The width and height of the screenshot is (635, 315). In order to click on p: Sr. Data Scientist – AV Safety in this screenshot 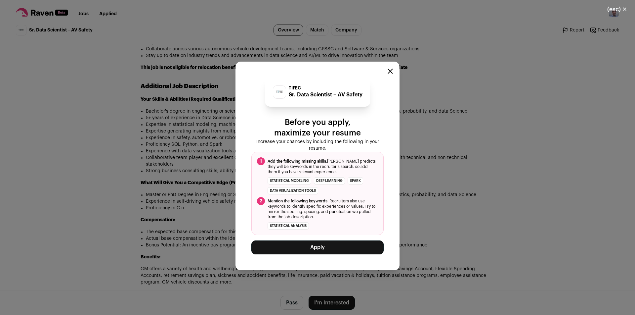, I will do `click(326, 95)`.